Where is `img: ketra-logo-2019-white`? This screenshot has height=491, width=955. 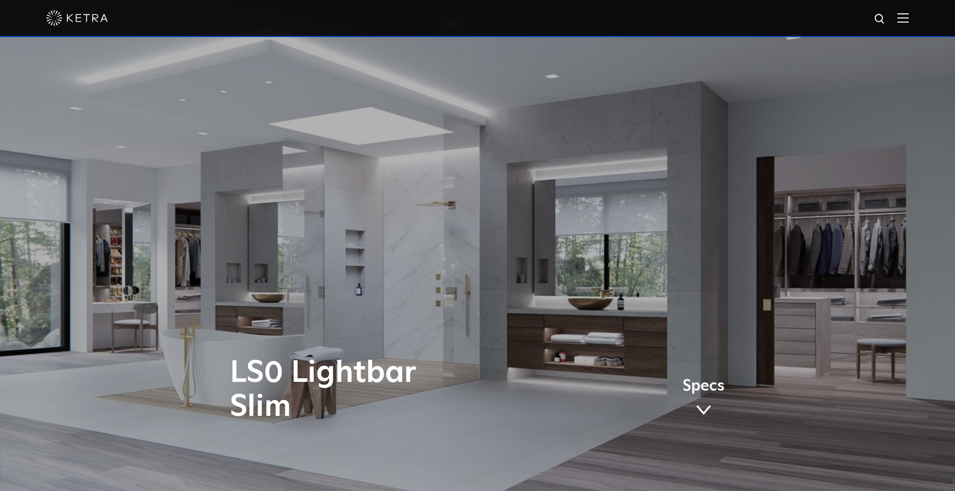
img: ketra-logo-2019-white is located at coordinates (77, 18).